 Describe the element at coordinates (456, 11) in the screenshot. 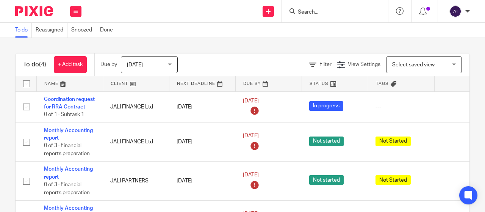

I see `img: svg%3E` at that location.